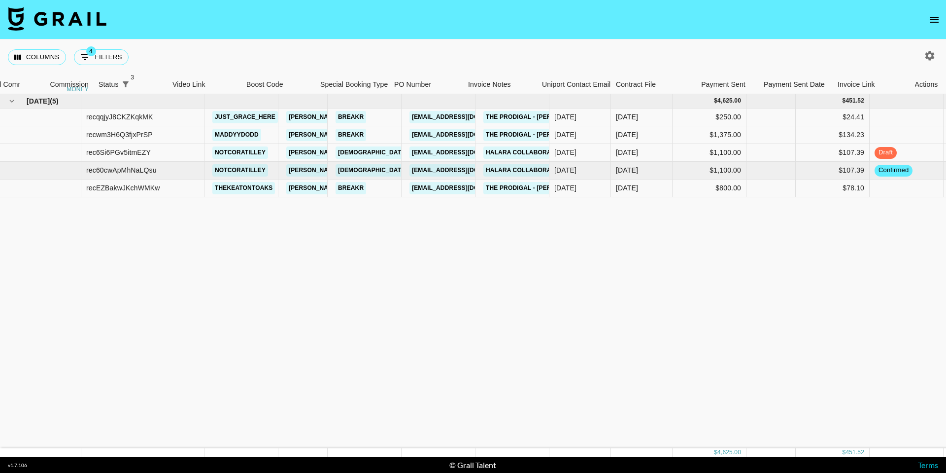 The image size is (946, 473). What do you see at coordinates (710, 117) in the screenshot?
I see `div: $250.00` at bounding box center [710, 117].